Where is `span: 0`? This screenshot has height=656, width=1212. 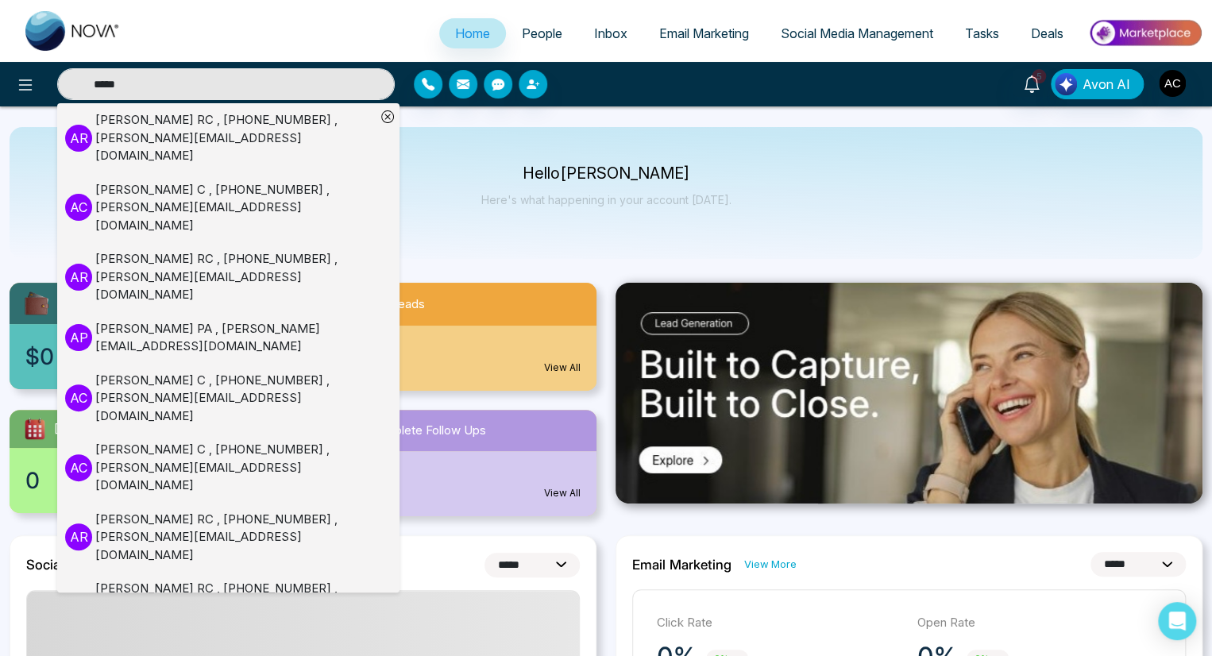 span: 0 is located at coordinates (33, 480).